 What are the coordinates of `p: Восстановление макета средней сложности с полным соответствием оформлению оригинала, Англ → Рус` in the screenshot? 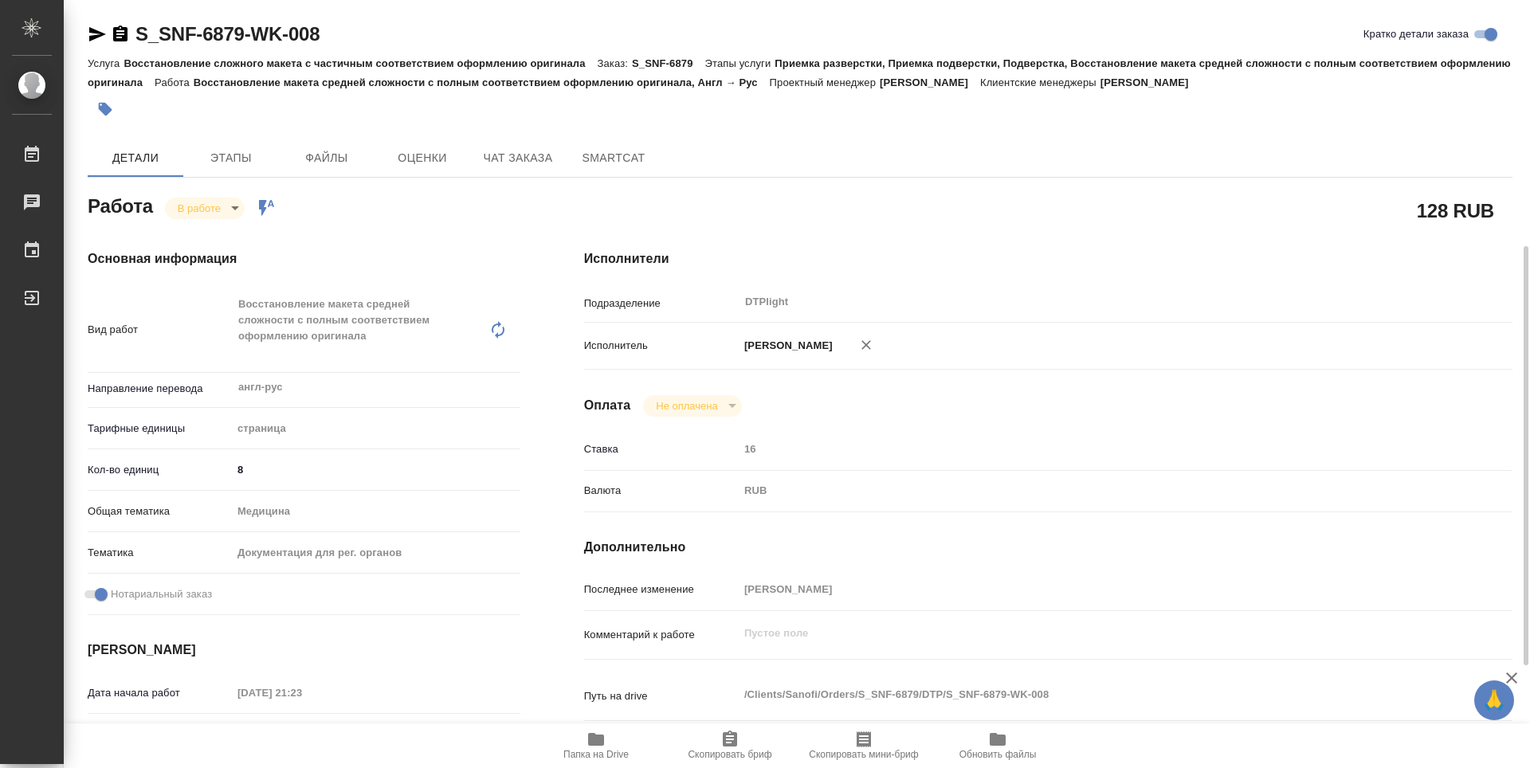 It's located at (481, 82).